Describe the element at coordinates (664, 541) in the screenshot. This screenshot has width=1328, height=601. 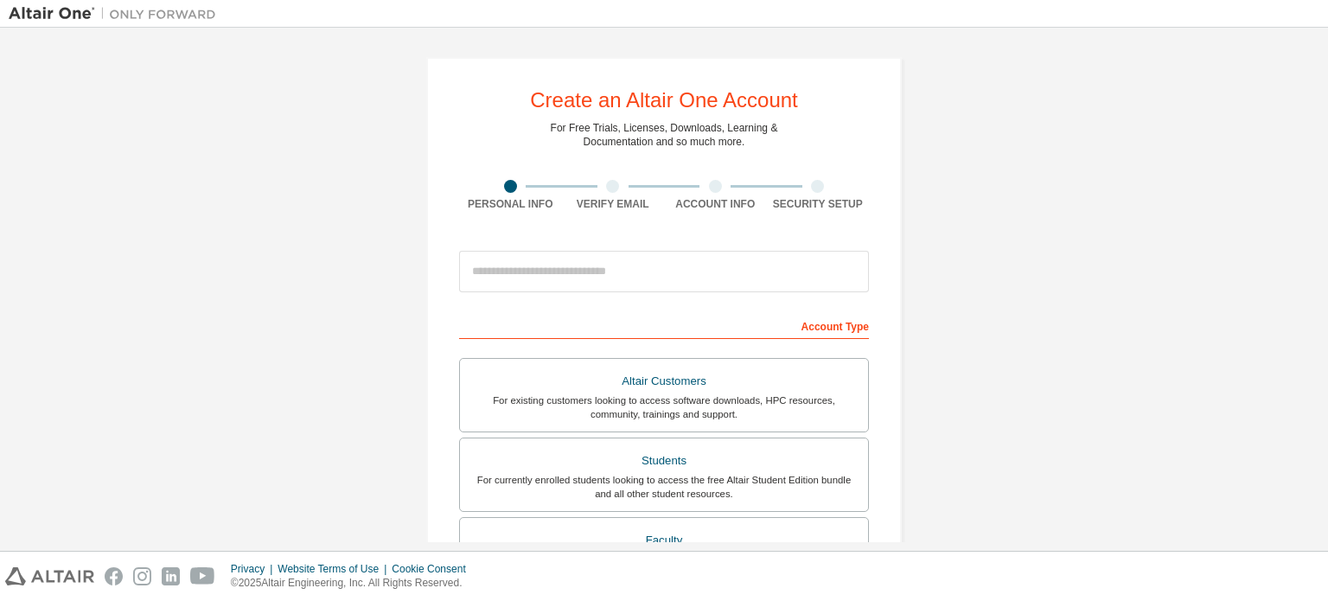
I see `div: Faculty` at that location.